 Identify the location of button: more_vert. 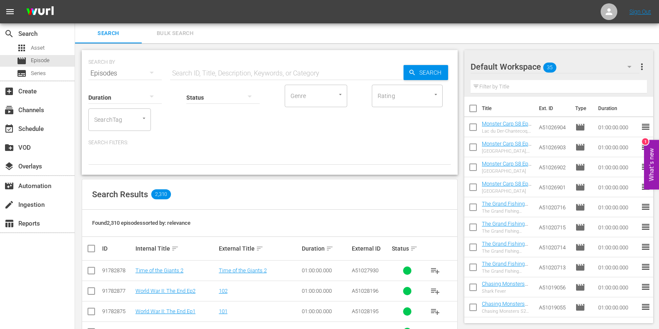
(642, 67).